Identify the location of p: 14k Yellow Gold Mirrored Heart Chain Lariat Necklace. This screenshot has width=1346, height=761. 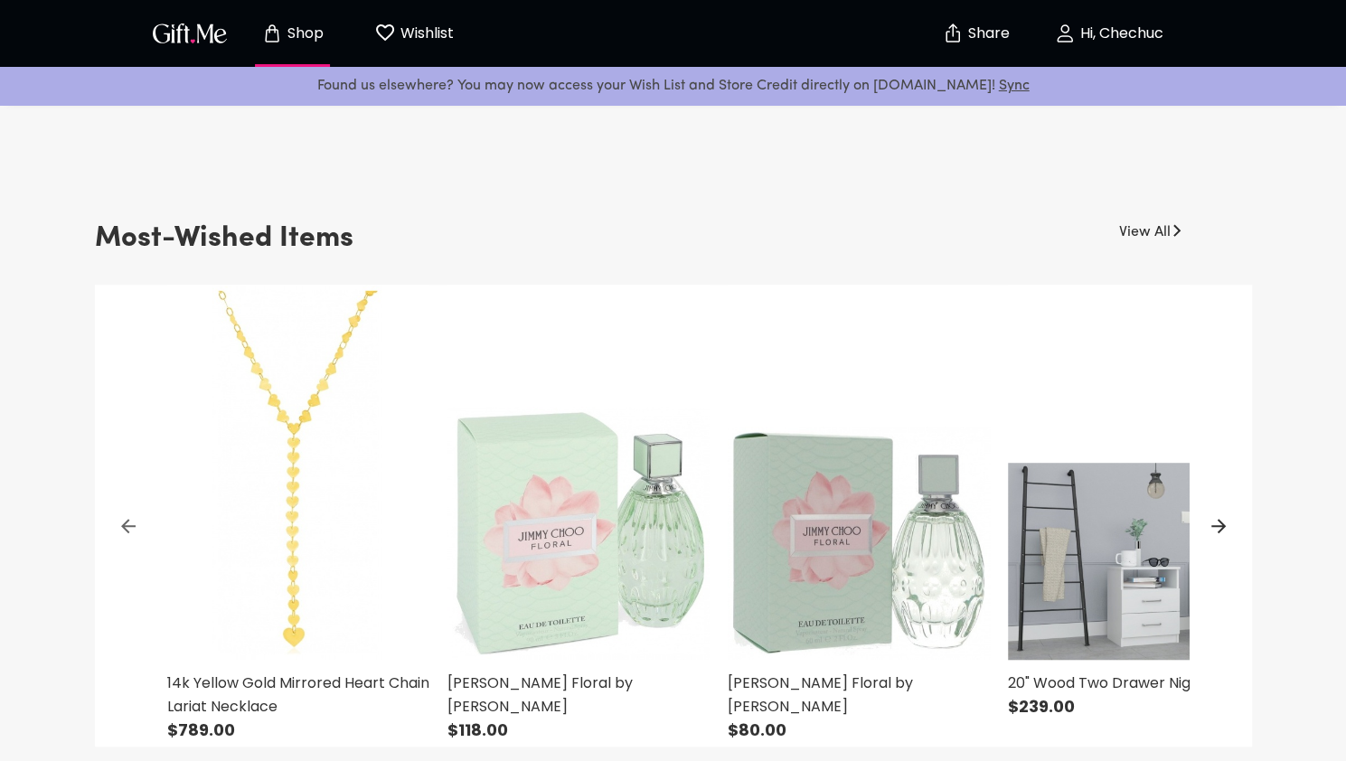
(298, 695).